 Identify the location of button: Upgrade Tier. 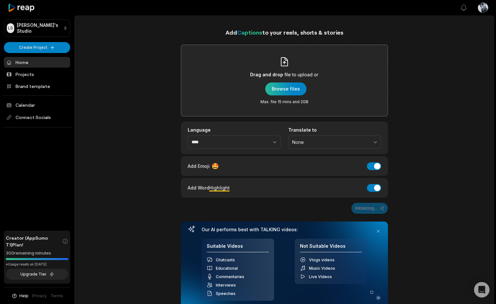
(37, 274).